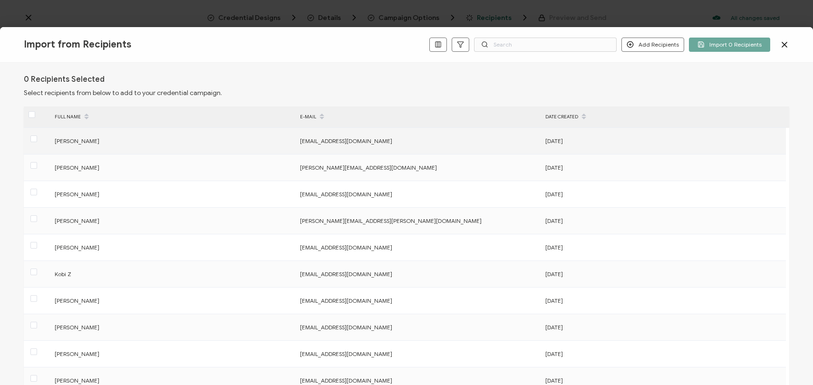 The image size is (813, 385). I want to click on h1: 0 Recipients Selected, so click(64, 79).